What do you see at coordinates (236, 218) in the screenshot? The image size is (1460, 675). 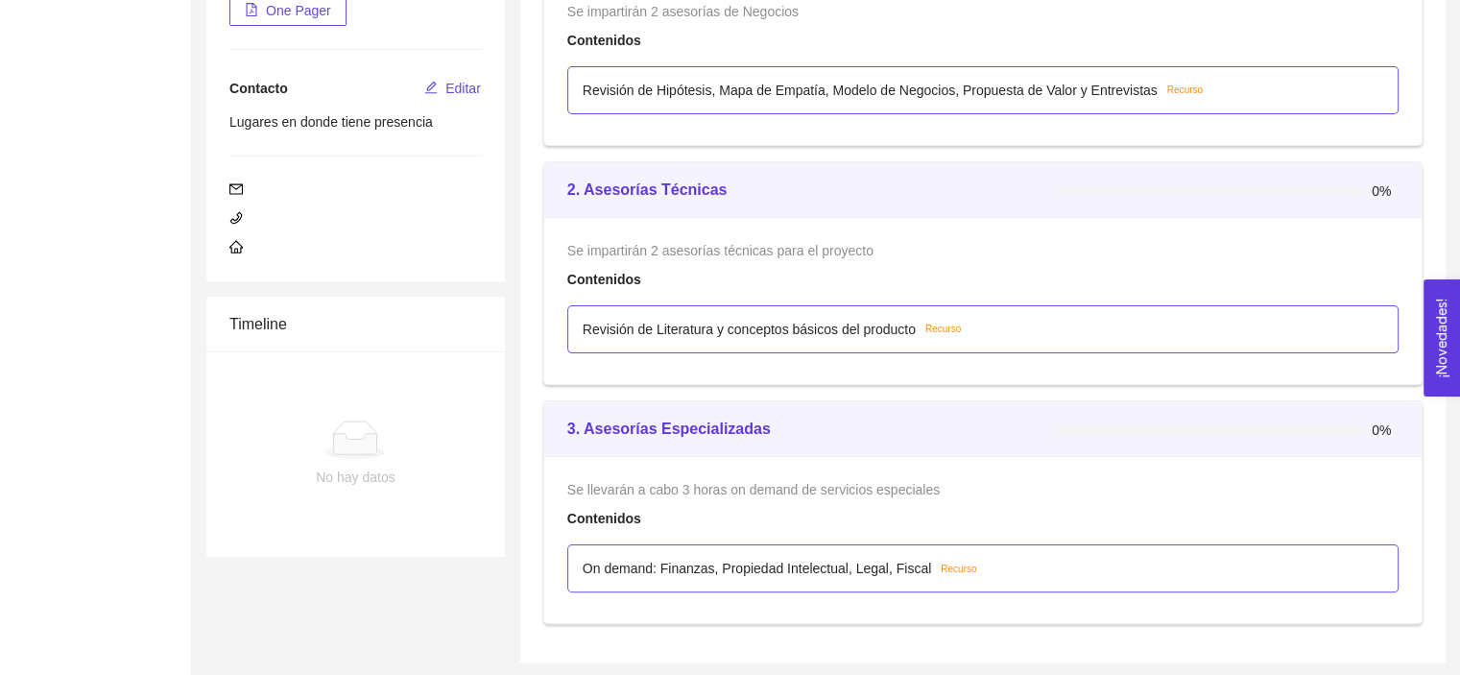 I see `span: phone` at bounding box center [236, 218].